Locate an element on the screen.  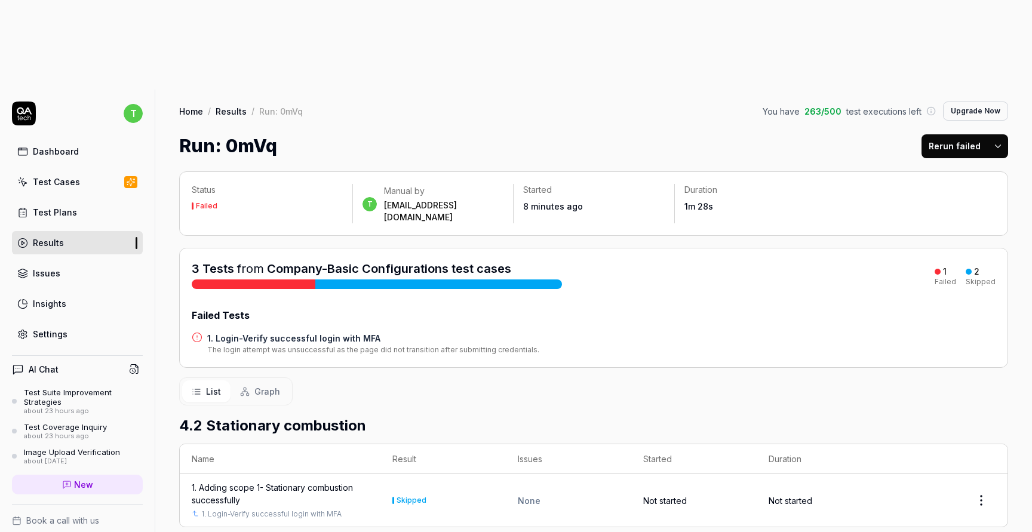
div: Test Cases is located at coordinates (56, 182).